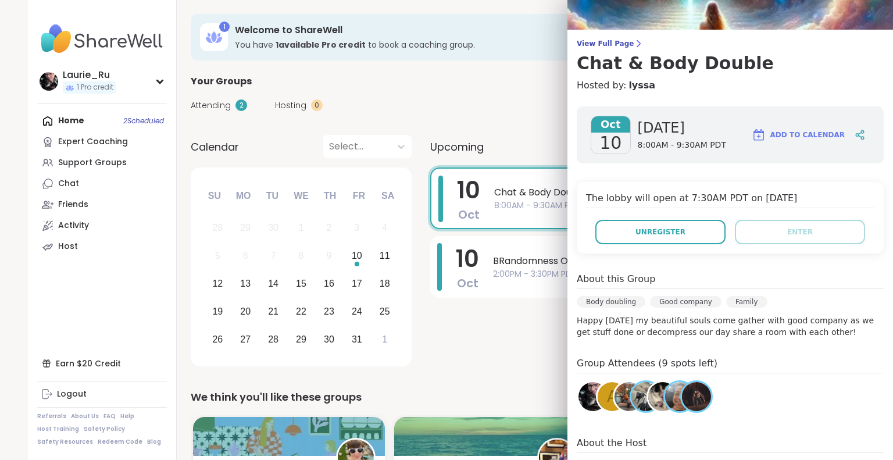 This screenshot has width=893, height=460. Describe the element at coordinates (662, 192) in the screenshot. I see `span: Chat & Body Double` at that location.